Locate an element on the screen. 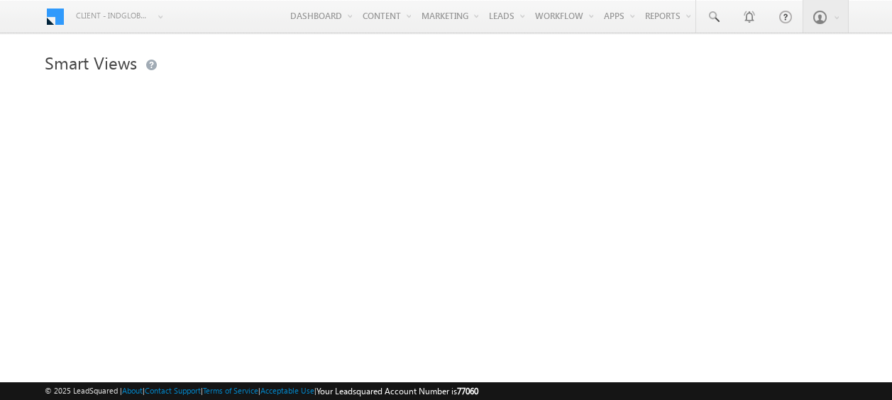 Image resolution: width=892 pixels, height=400 pixels. span: 77060 is located at coordinates (468, 391).